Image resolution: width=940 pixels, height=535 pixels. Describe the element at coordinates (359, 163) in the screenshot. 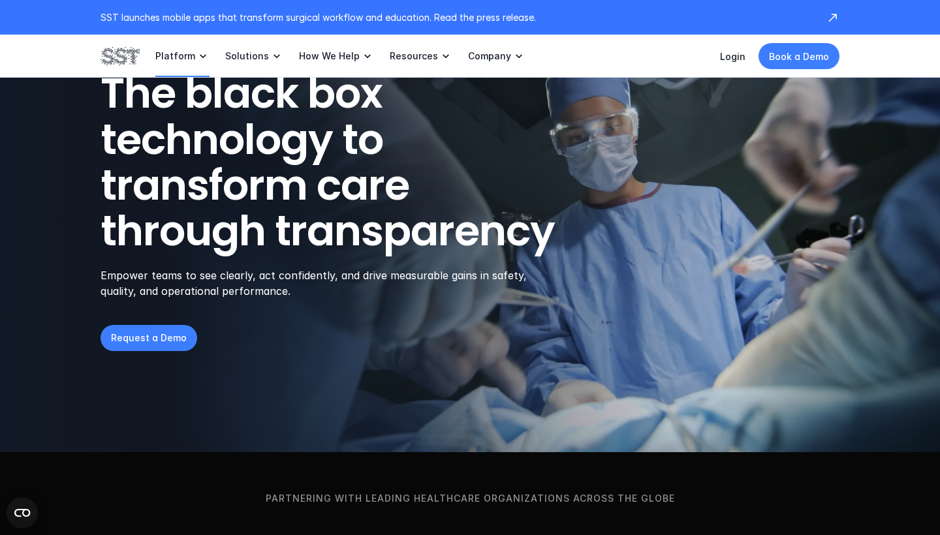

I see `h1: The black box technology to transform care through transparency` at that location.